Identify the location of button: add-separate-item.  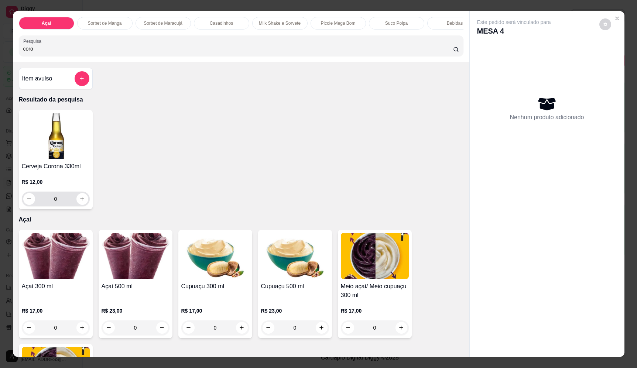
(82, 79).